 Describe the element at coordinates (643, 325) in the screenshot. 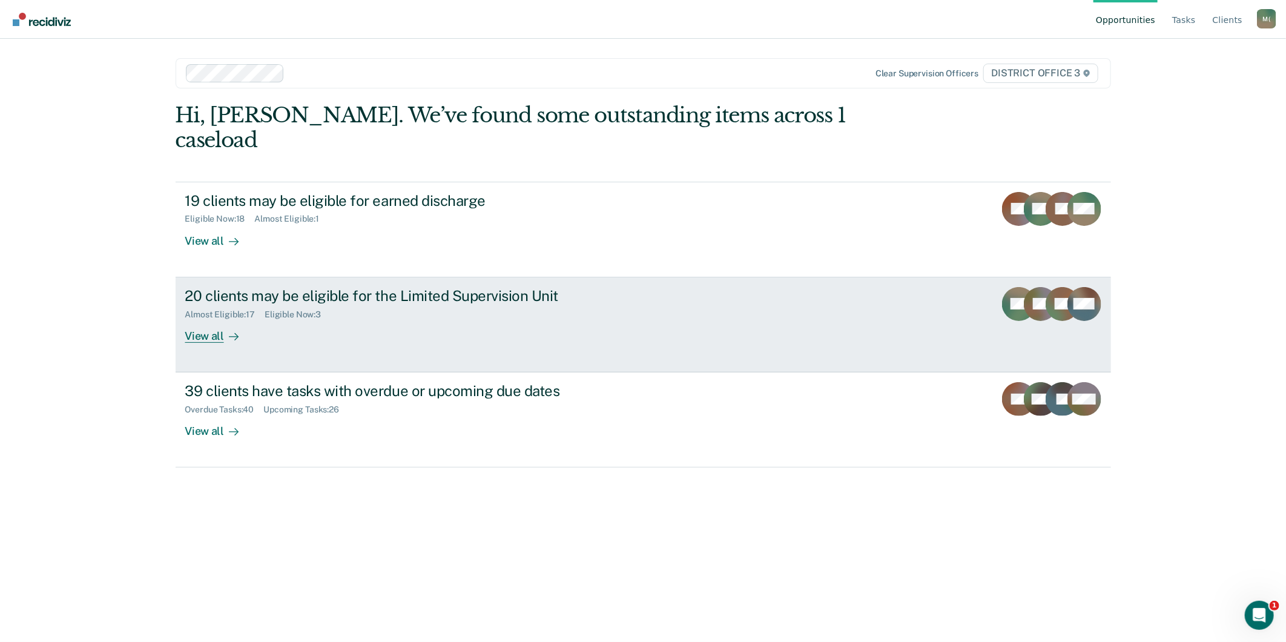

I see `a: 20 clients may be eligible for the Limited Supervision UnitAlmost Eligible:17Eligible Now:3View all` at that location.